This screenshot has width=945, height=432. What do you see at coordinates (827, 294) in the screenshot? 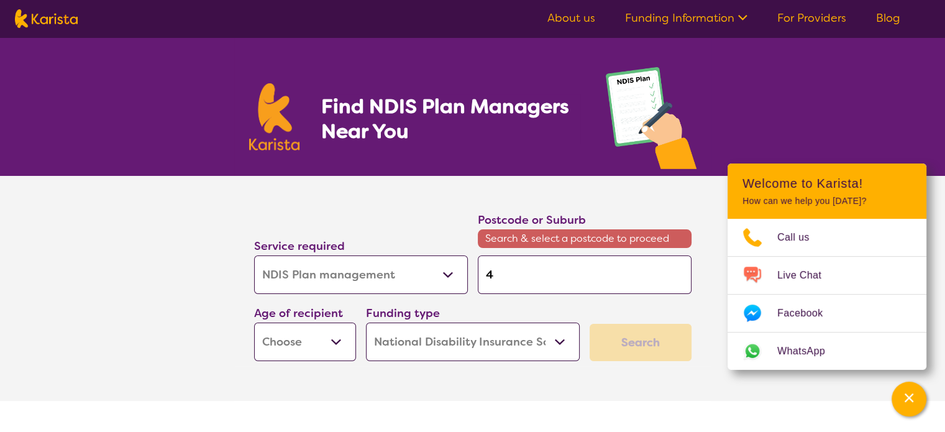
I see `ul: Choose channel` at bounding box center [827, 294].